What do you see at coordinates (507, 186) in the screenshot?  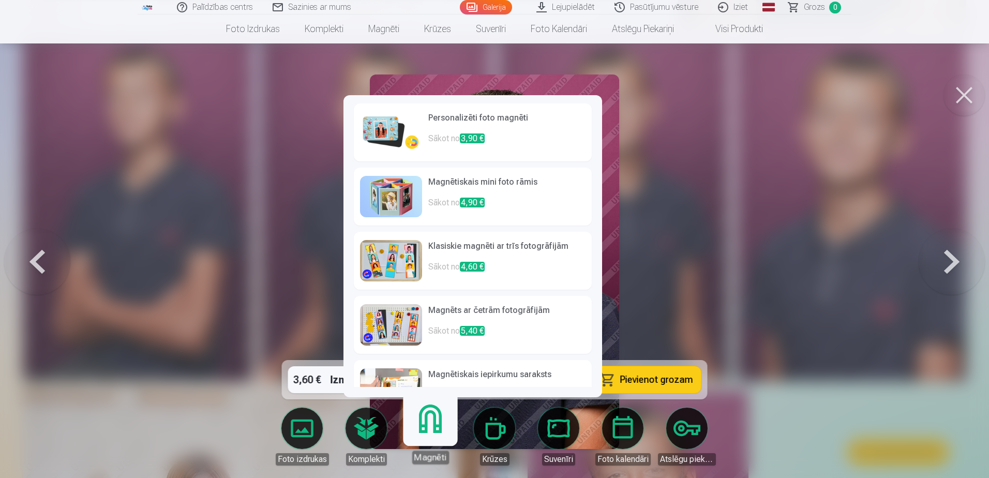 I see `h6: Magnētiskais mini foto rāmis` at bounding box center [507, 186].